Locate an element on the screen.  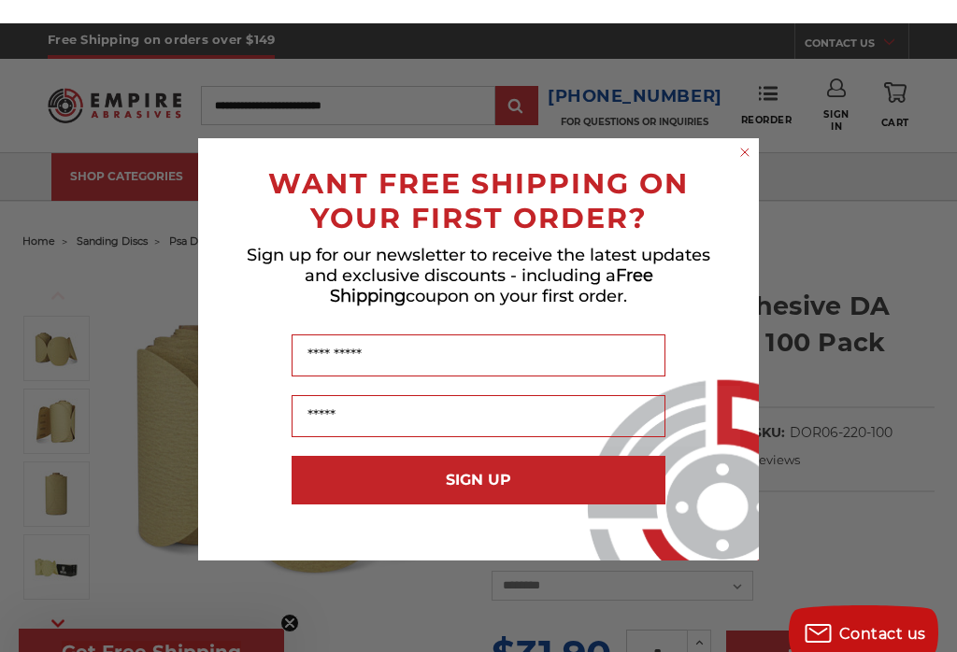
button: SIGN UP is located at coordinates (478, 457).